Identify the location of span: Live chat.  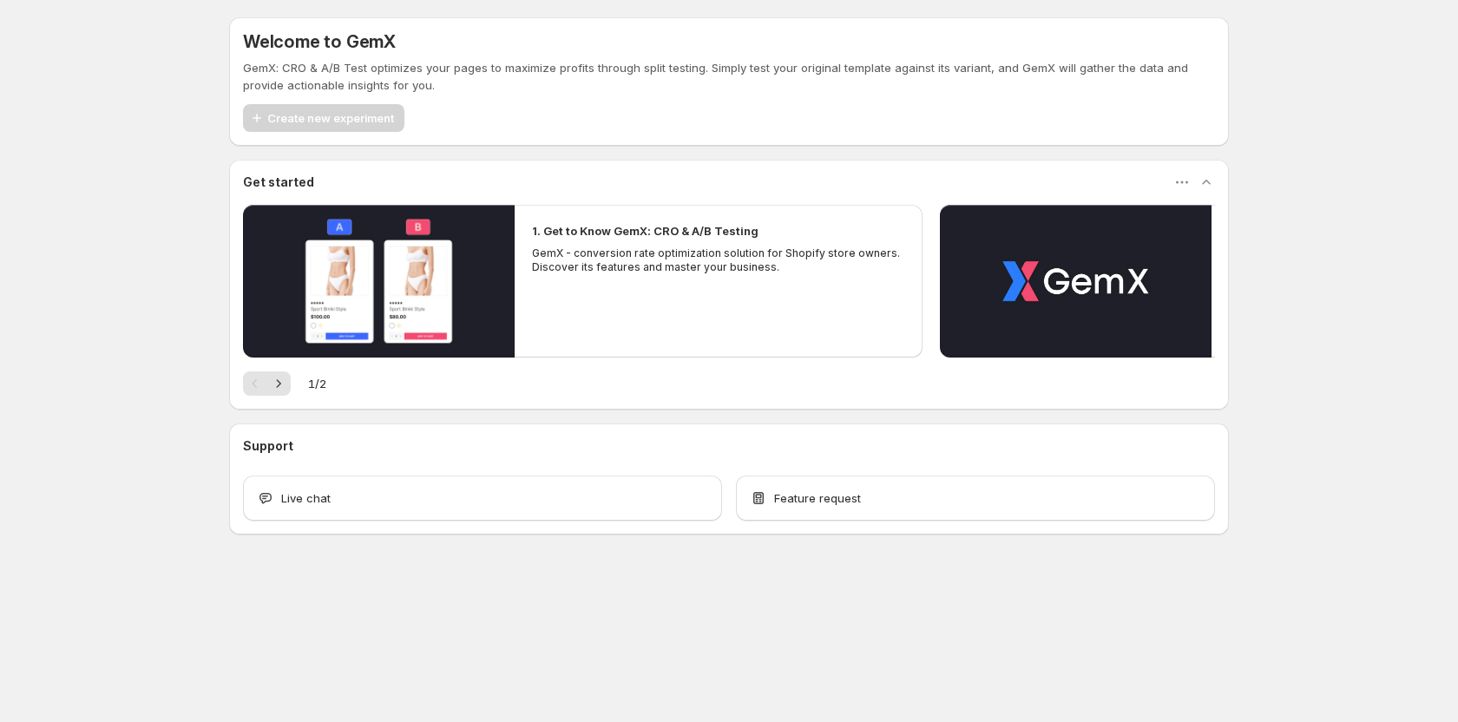
(306, 498).